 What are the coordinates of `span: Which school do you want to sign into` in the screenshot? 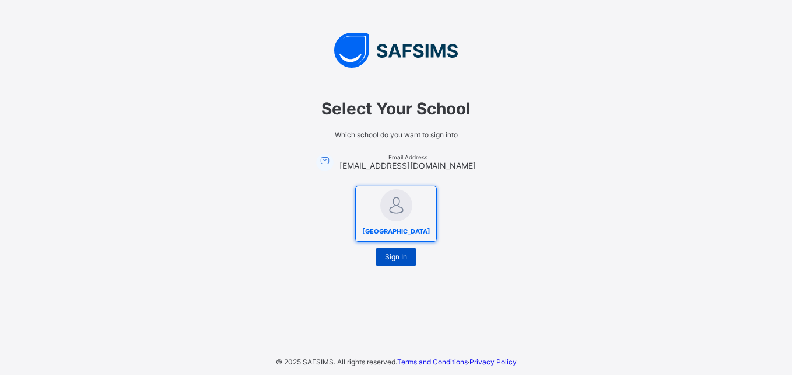 It's located at (396, 134).